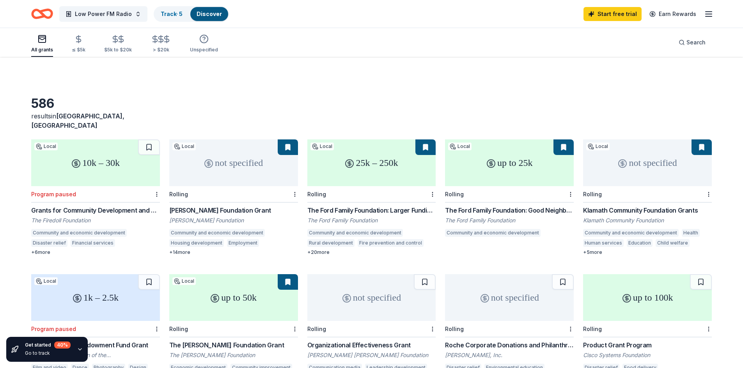 Image resolution: width=743 pixels, height=368 pixels. Describe the element at coordinates (191, 14) in the screenshot. I see `button: Track· 5Discover` at that location.